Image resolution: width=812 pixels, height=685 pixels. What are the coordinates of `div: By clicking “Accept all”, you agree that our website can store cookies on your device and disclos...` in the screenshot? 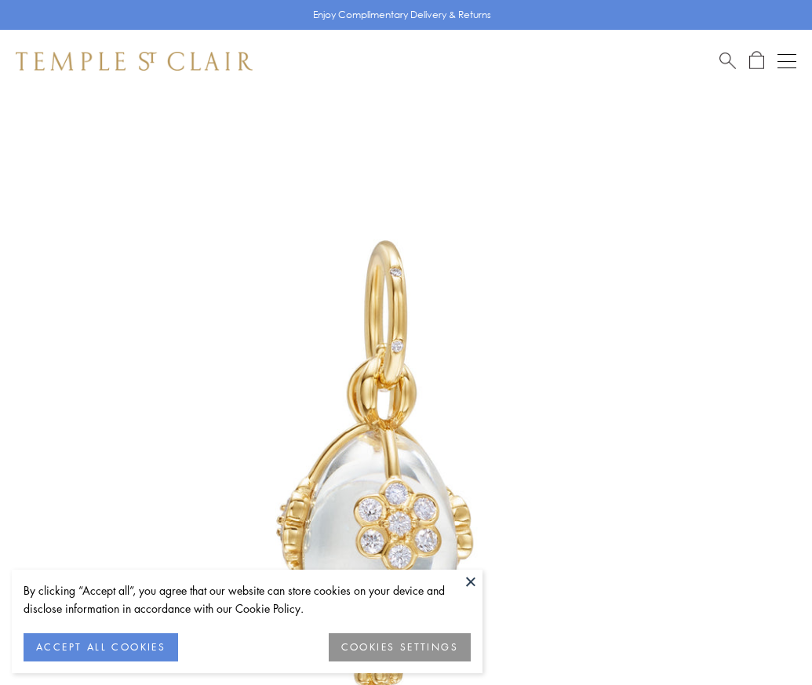 It's located at (247, 600).